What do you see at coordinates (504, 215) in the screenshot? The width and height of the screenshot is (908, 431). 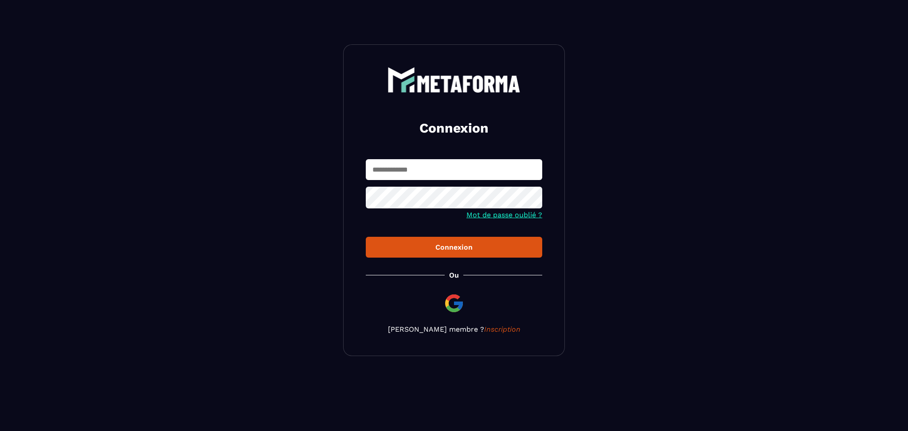 I see `a: Mot de passe oublié ?` at bounding box center [504, 215].